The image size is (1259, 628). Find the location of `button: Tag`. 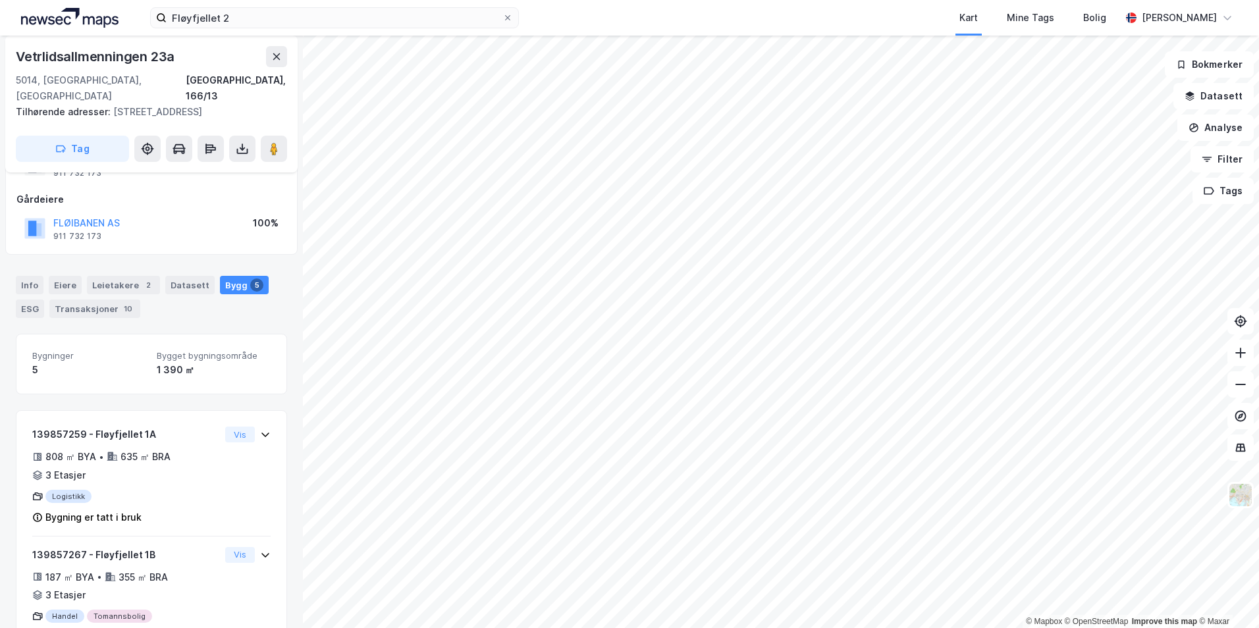

button: Tag is located at coordinates (72, 149).